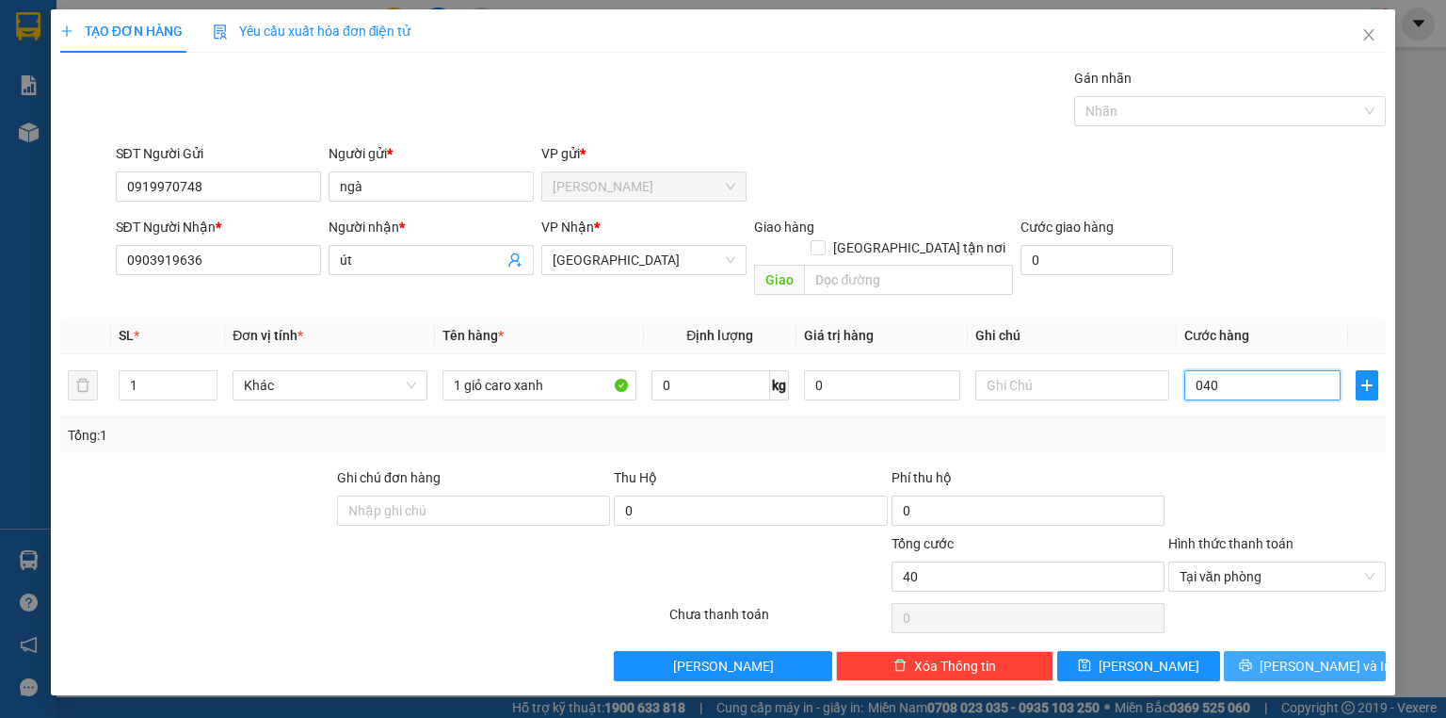  I want to click on div: Phí thu hộ, so click(1028, 481).